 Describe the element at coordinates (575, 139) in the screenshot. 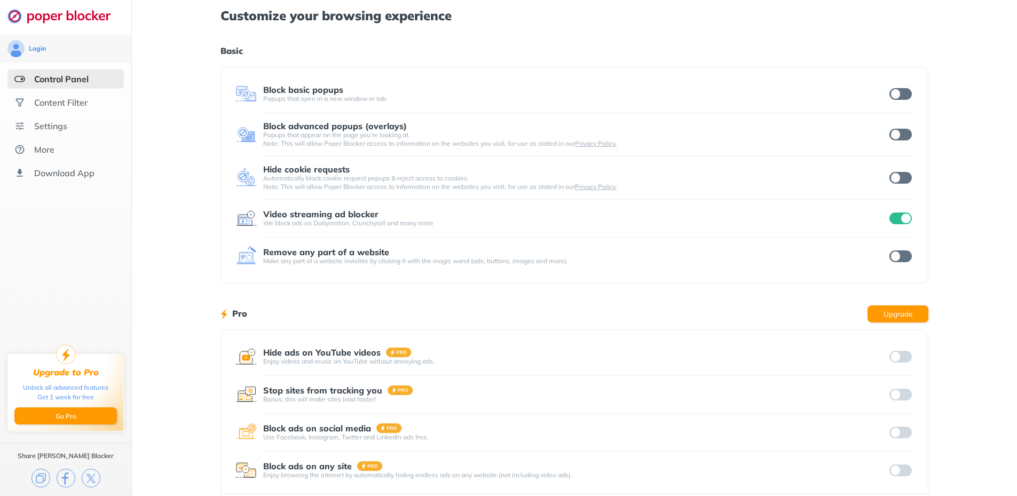

I see `div: Popups that appear on the page you’re looking at. Note: This will allow Poper Blocker access to i...` at that location.